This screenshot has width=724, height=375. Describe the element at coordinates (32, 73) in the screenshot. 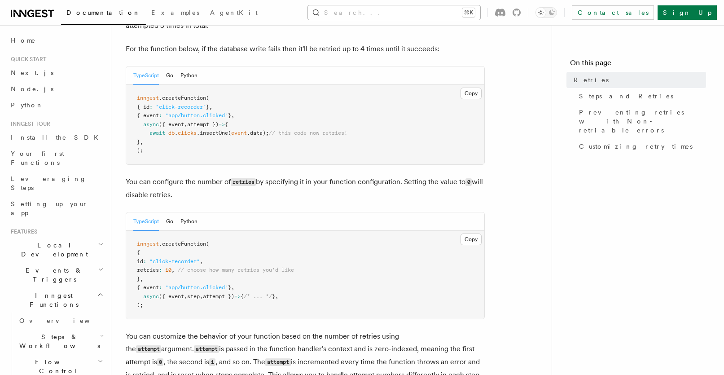

I see `span: Next.js` at that location.